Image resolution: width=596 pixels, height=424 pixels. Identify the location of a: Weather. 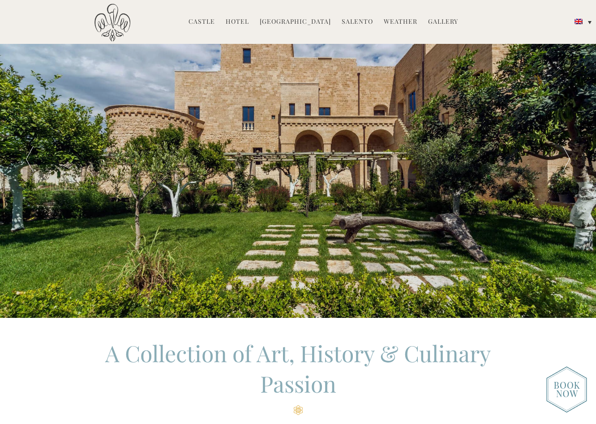
(401, 22).